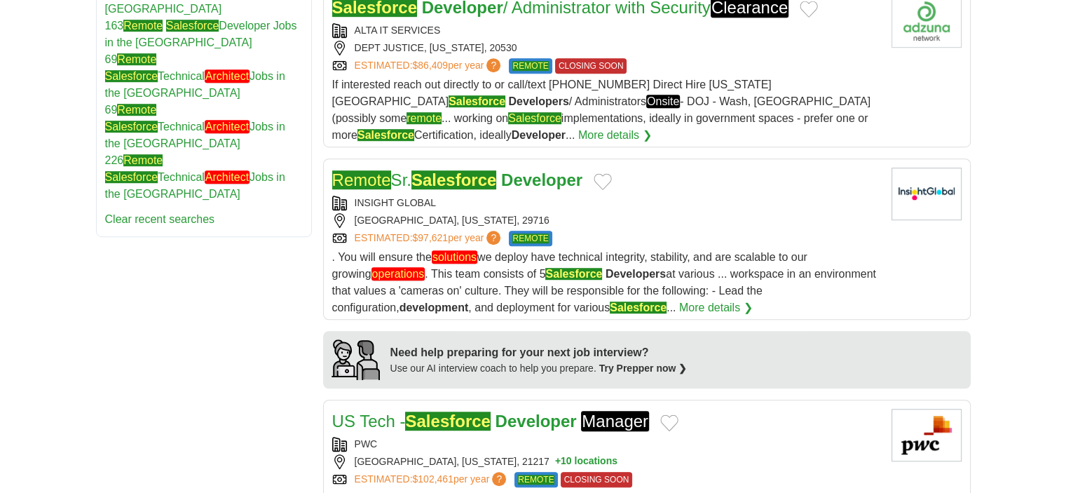 The image size is (1066, 493). Describe the element at coordinates (395, 203) in the screenshot. I see `a: INSIGHT GLOBAL` at that location.